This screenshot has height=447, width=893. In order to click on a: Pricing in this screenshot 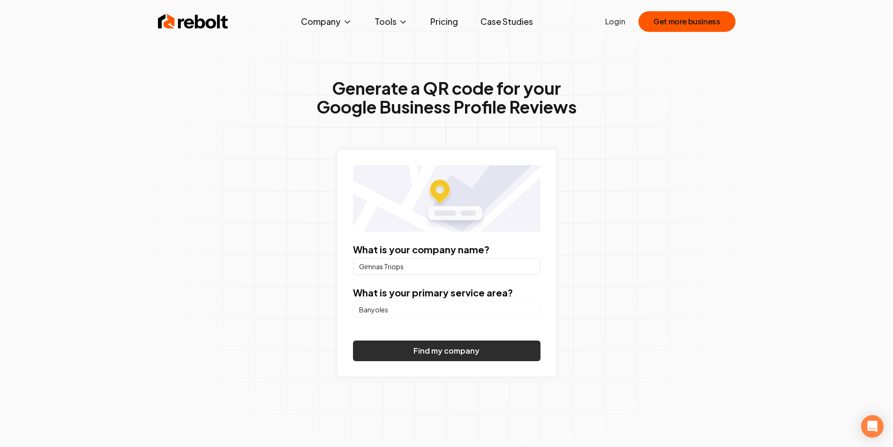, I will do `click(444, 22)`.